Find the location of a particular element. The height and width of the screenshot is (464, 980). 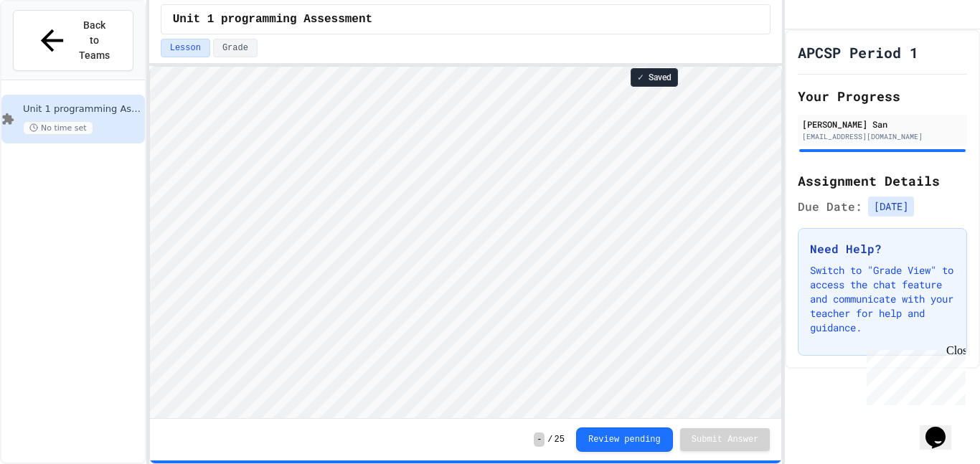

span: No time set is located at coordinates (58, 128).